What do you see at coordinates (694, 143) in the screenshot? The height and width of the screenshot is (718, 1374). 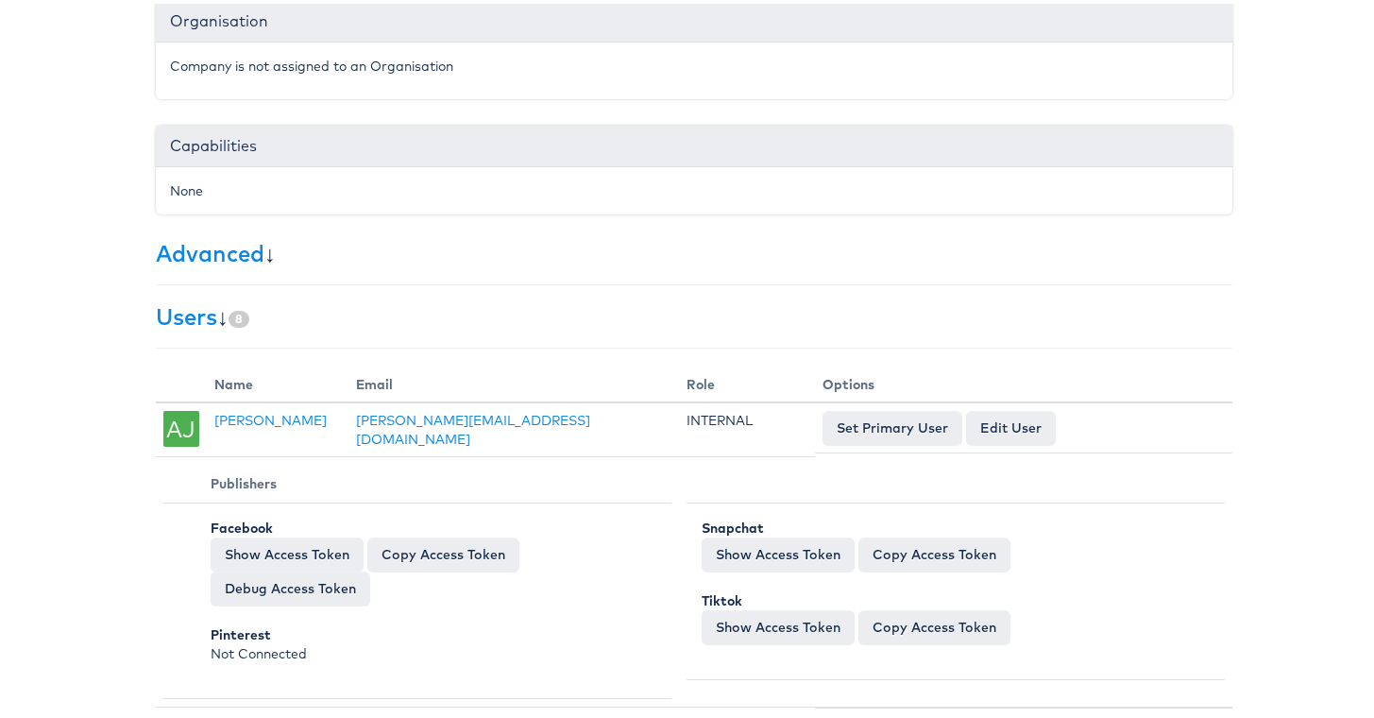 I see `div: Capabilities` at bounding box center [694, 143].